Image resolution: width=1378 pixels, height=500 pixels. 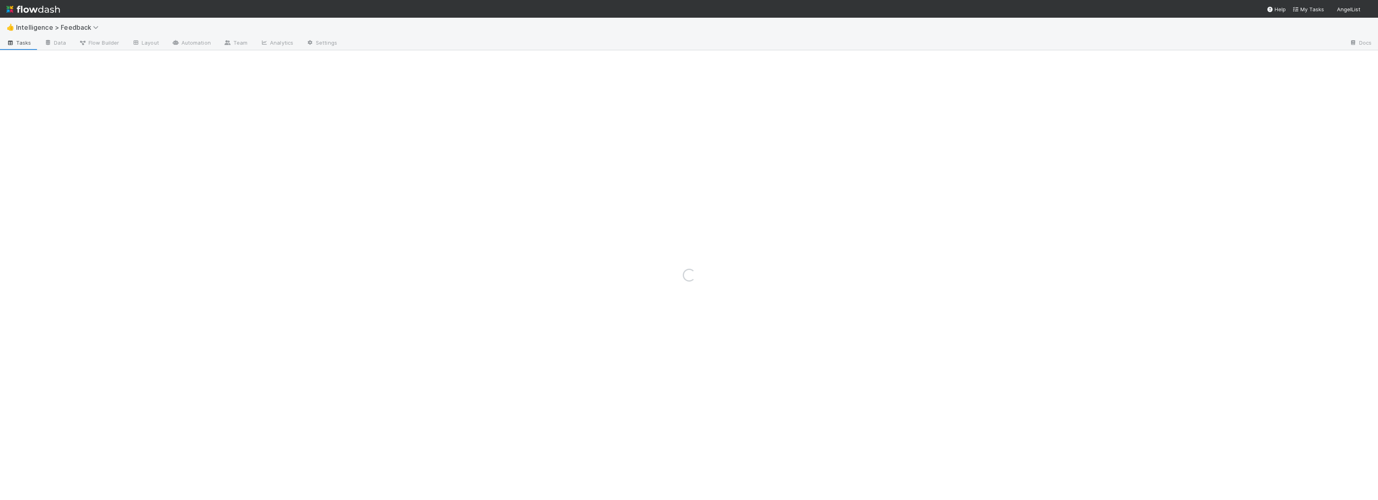 I want to click on span: Flow Builder, so click(x=99, y=43).